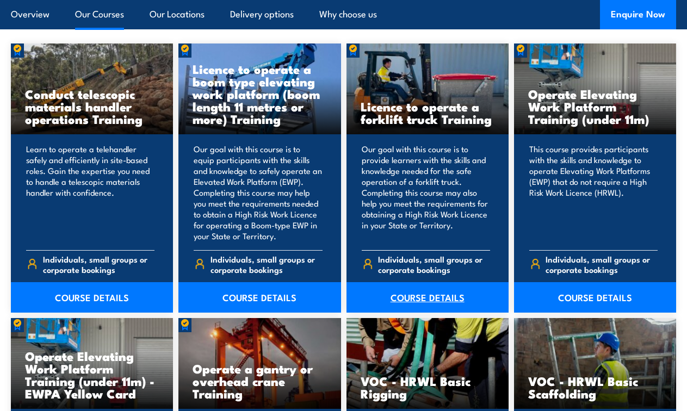 The image size is (687, 411). I want to click on p: This course provides participants with the skills and knowledge to operate Elevating Work Platfor..., so click(593, 193).